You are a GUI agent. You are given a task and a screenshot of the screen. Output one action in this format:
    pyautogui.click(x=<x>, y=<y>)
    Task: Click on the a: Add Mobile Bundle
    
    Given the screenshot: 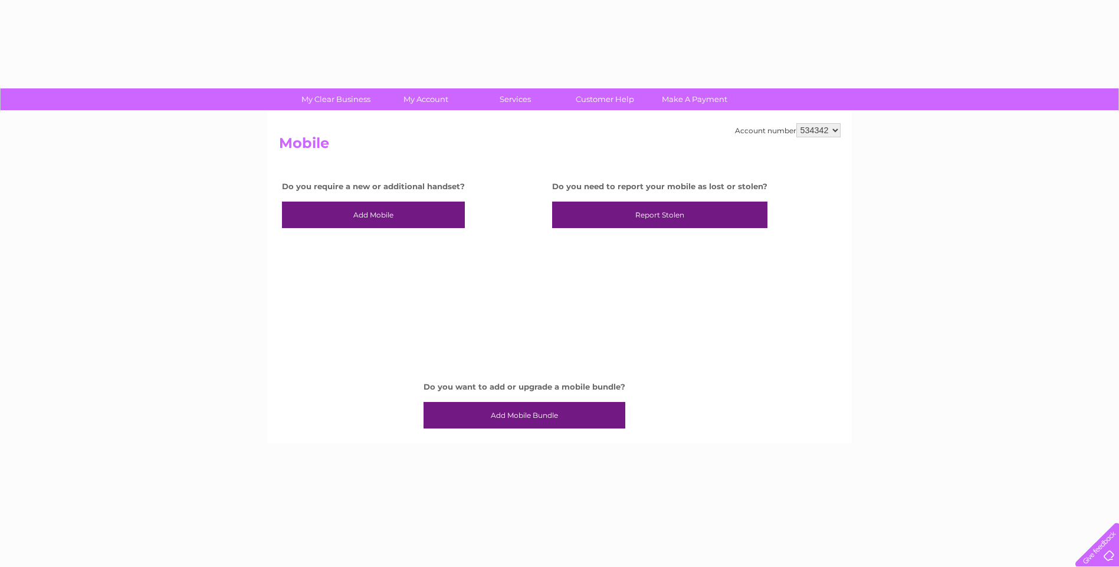 What is the action you would take?
    pyautogui.click(x=524, y=416)
    